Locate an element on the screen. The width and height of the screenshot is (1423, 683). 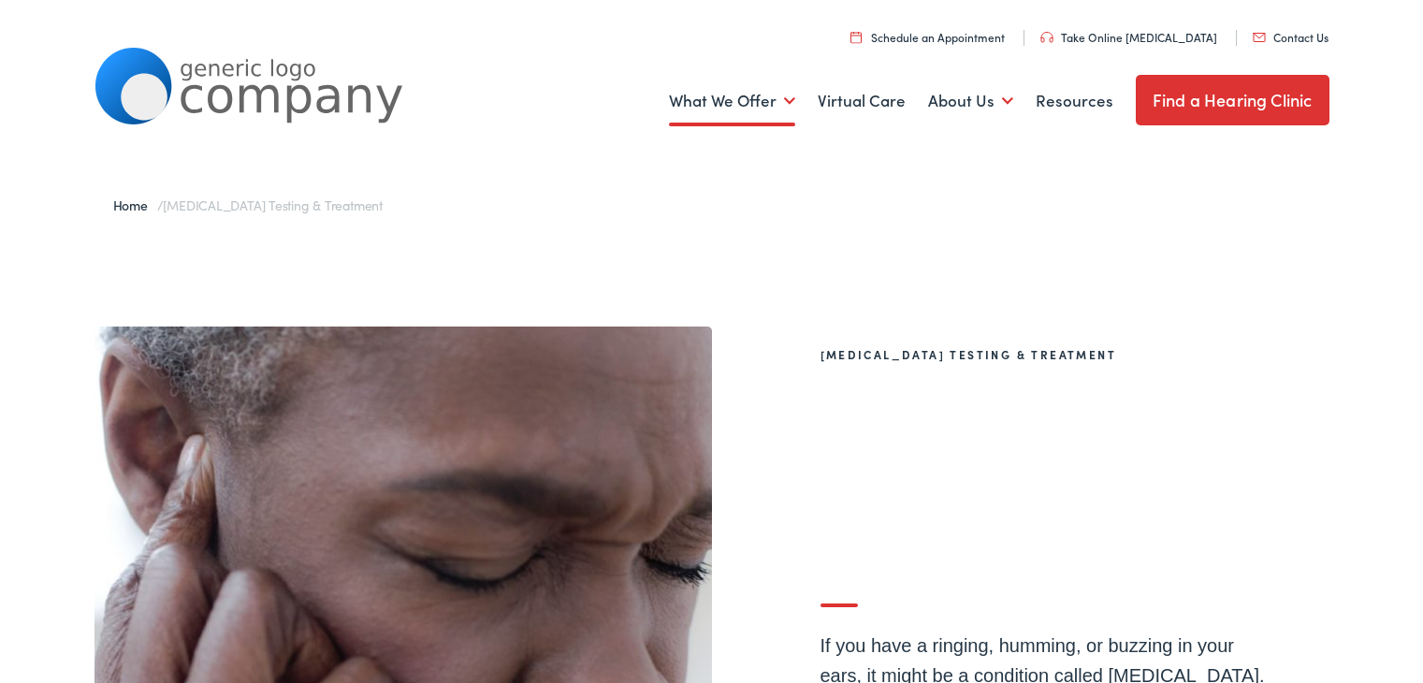
a: Resources is located at coordinates (1074, 101).